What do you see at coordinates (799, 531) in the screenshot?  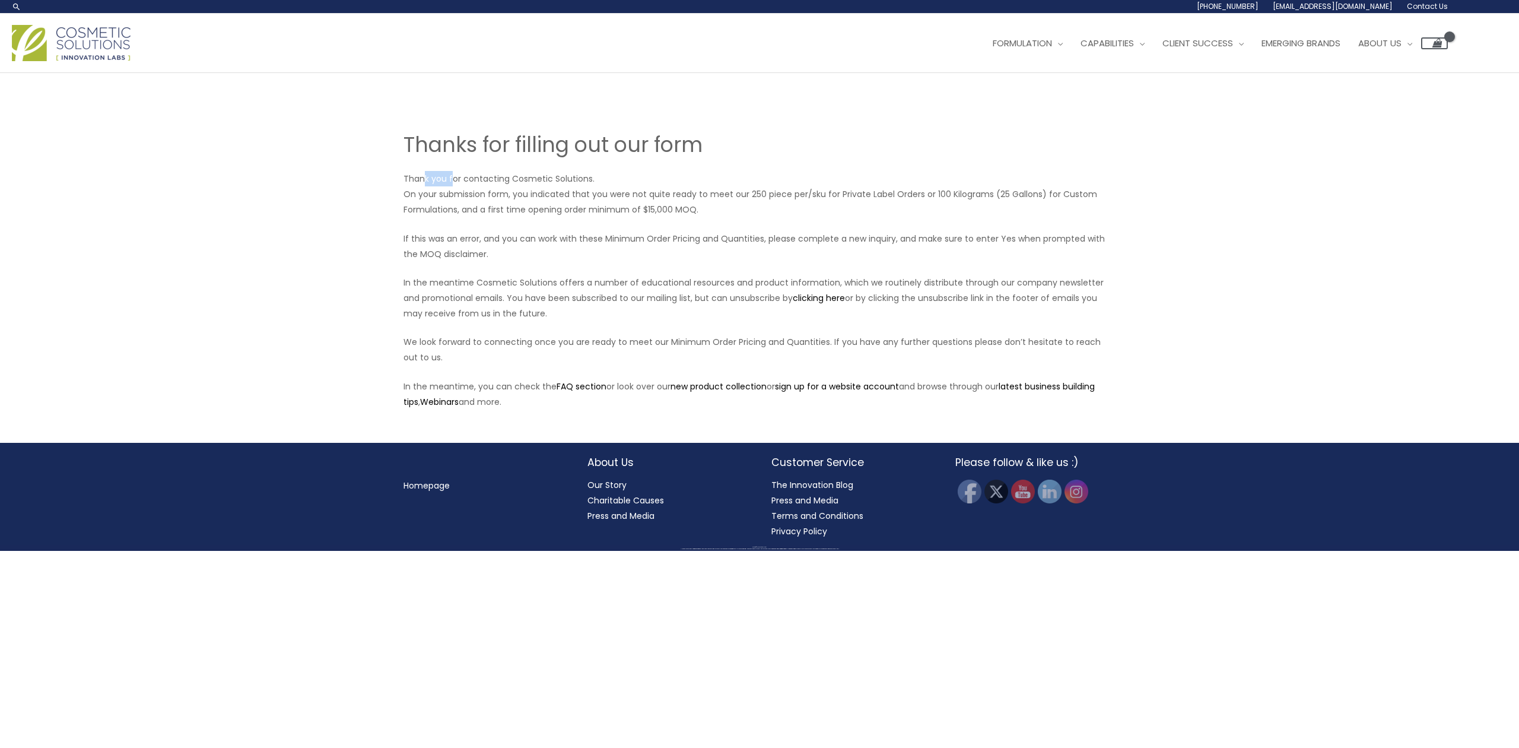 I see `a: Privacy Policy` at bounding box center [799, 531].